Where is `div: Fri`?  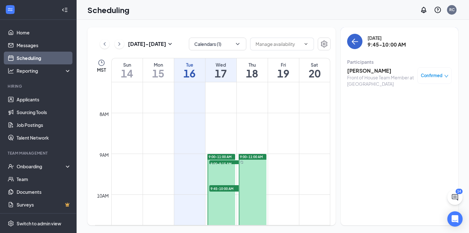 div: Fri is located at coordinates (283, 65).